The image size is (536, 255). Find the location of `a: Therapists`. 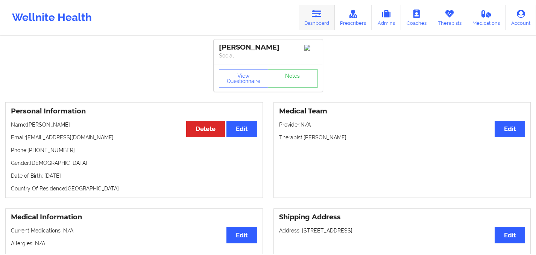

a: Therapists is located at coordinates (449, 18).